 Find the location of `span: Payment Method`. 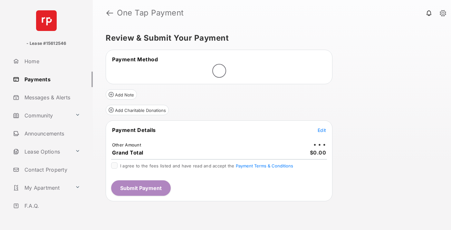

span: Payment Method is located at coordinates (135, 59).